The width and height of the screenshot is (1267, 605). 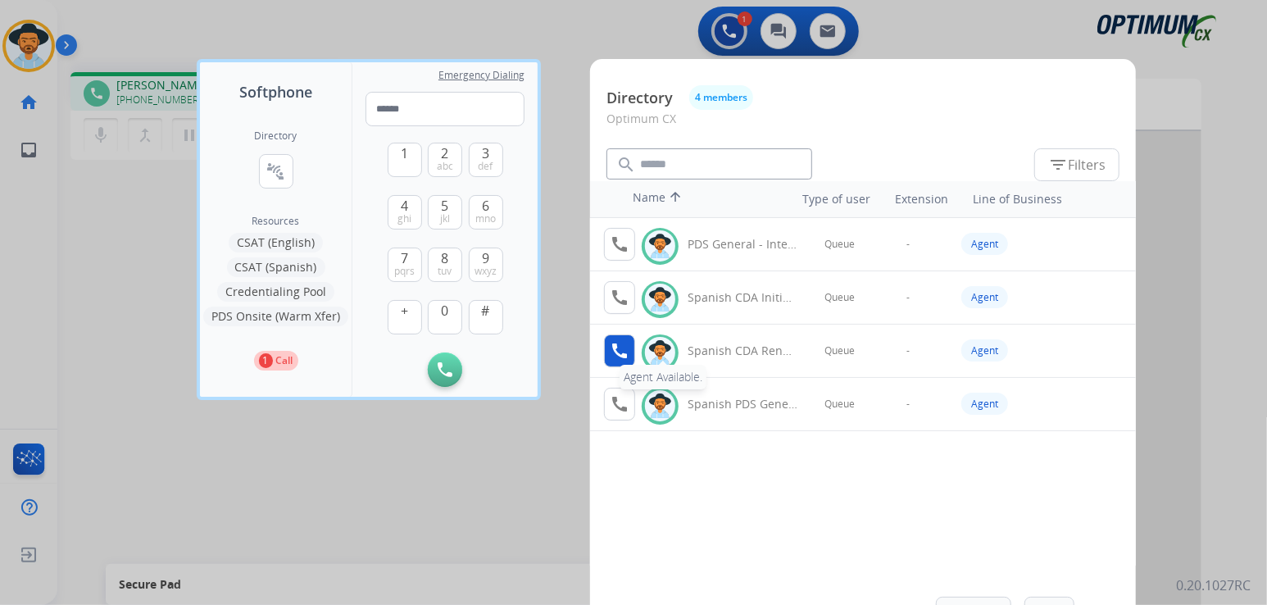 What do you see at coordinates (445, 212) in the screenshot?
I see `button: 5jkl` at bounding box center [445, 212].